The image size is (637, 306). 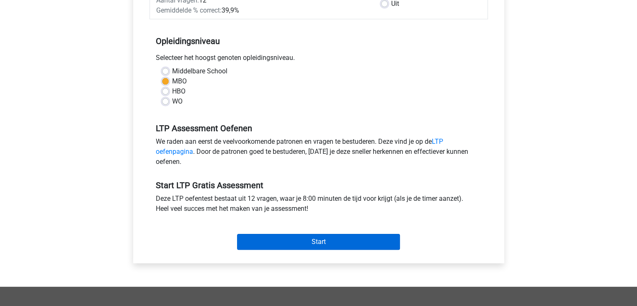 I want to click on label: MBO, so click(x=179, y=81).